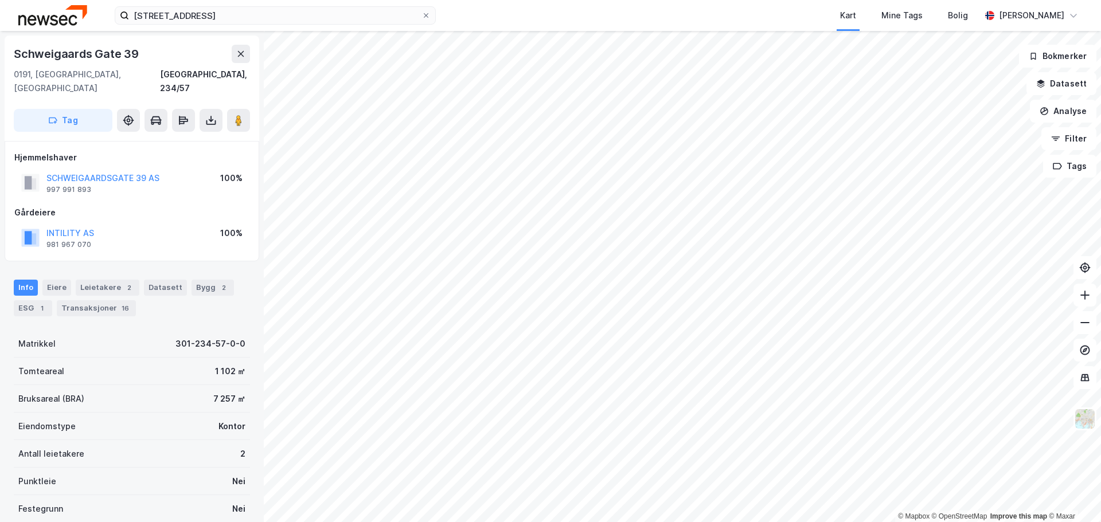  What do you see at coordinates (210, 344) in the screenshot?
I see `div: 301-234-57-0-0` at bounding box center [210, 344].